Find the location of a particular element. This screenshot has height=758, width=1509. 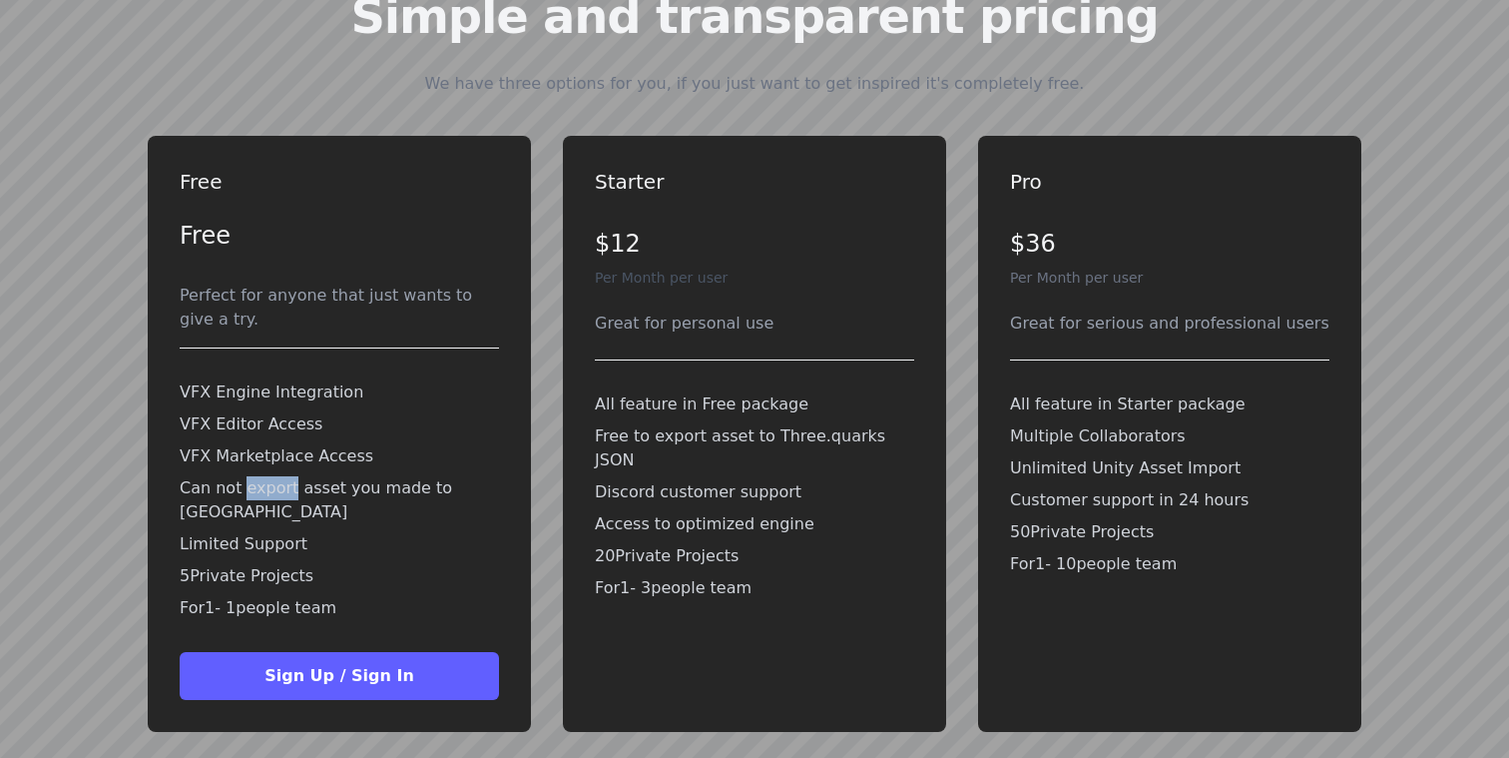

p: $12 is located at coordinates (755, 244).